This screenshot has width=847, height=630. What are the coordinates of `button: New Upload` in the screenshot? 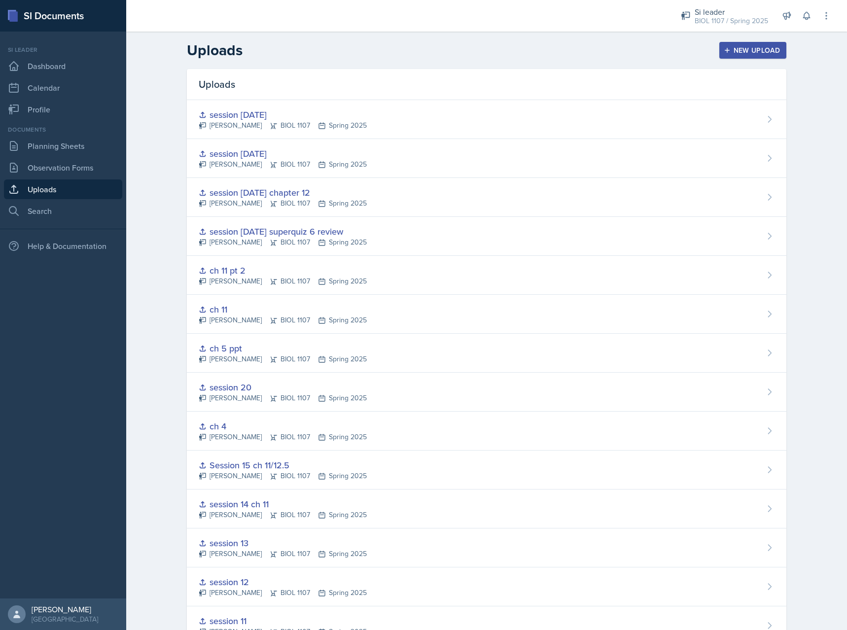 It's located at (753, 50).